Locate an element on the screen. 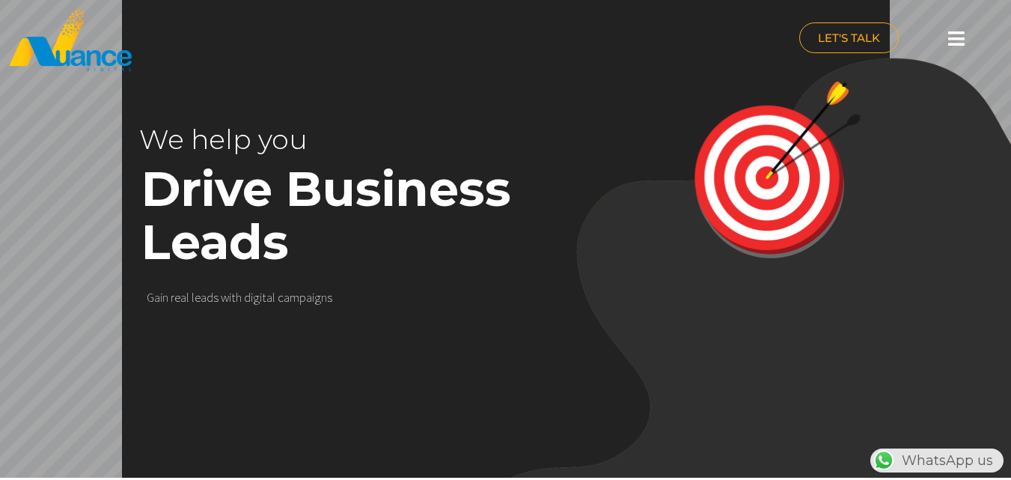 The image size is (1011, 480). div: r is located at coordinates (172, 297).